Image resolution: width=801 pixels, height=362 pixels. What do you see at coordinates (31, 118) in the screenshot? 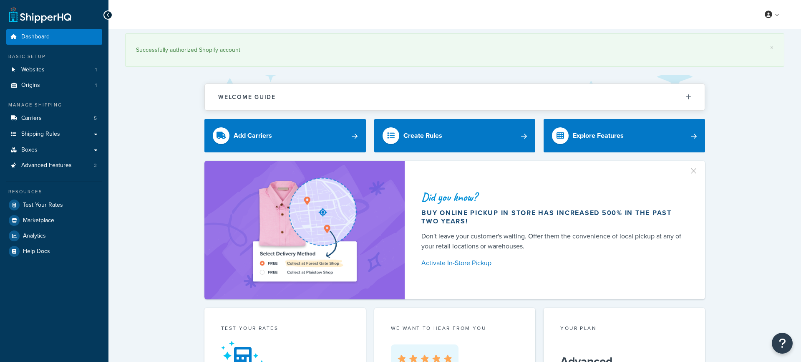
I see `span: Carriers` at bounding box center [31, 118].